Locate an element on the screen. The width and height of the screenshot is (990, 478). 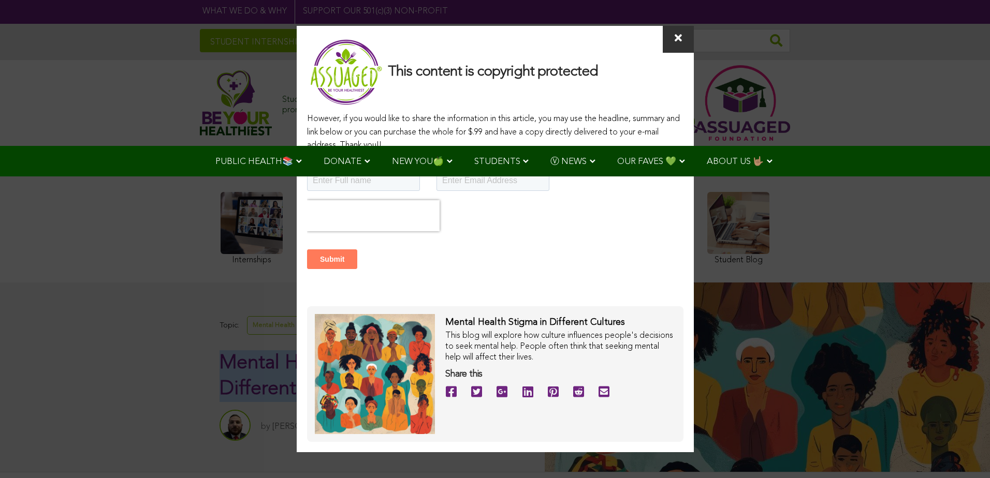
span: Mental Health Stigma in Different Cultures is located at coordinates (535, 323).